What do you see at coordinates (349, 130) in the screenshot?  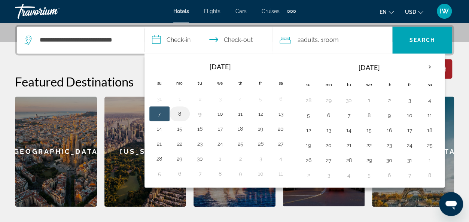 I see `button: Day 14` at bounding box center [349, 130].